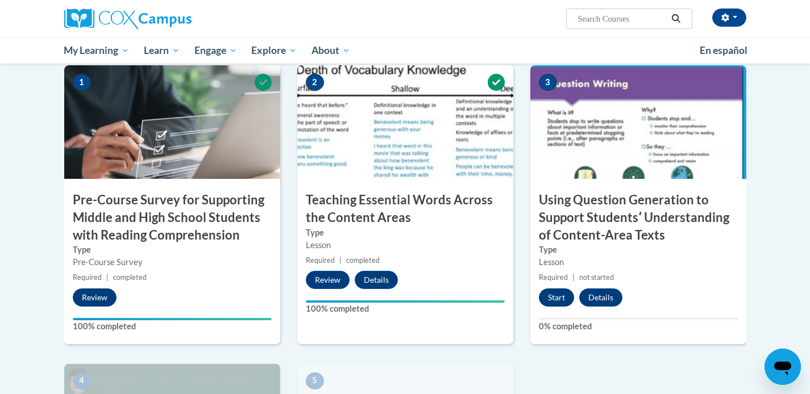 The width and height of the screenshot is (810, 394). Describe the element at coordinates (161, 51) in the screenshot. I see `span: Learn` at that location.